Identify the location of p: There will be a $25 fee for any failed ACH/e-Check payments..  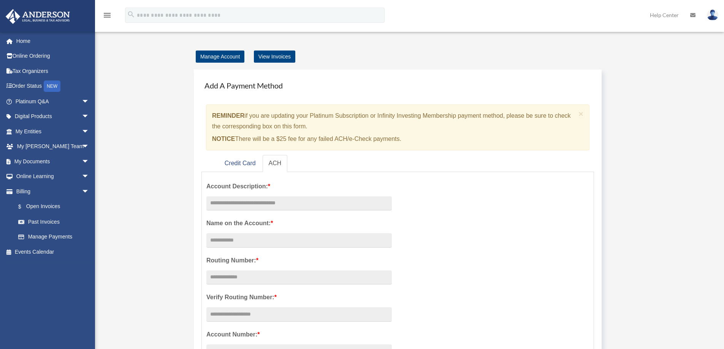
(394, 139).